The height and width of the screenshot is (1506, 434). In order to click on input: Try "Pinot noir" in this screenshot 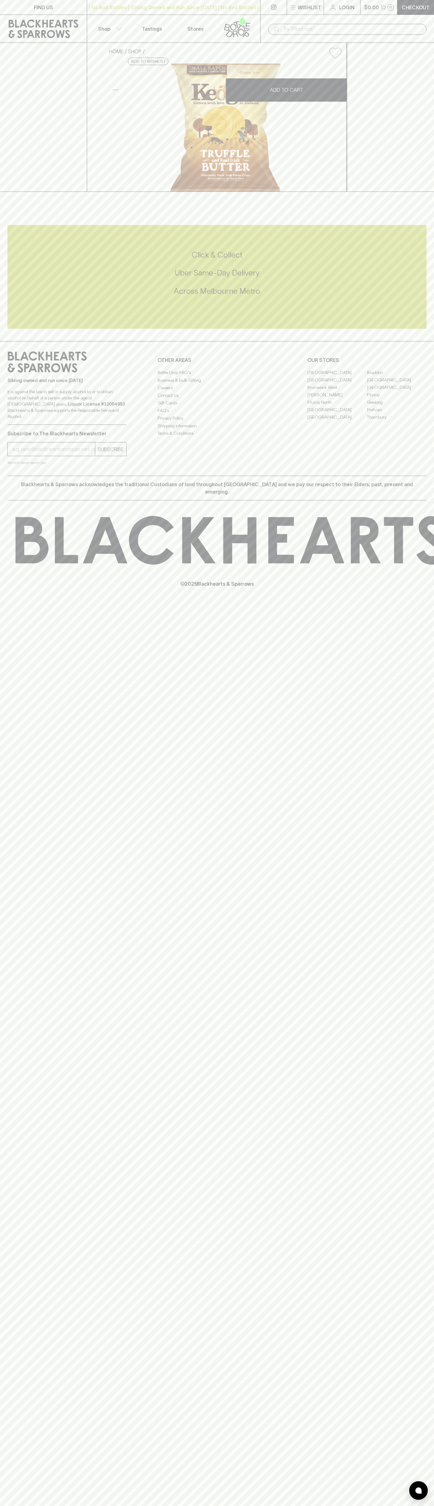, I will do `click(352, 29)`.